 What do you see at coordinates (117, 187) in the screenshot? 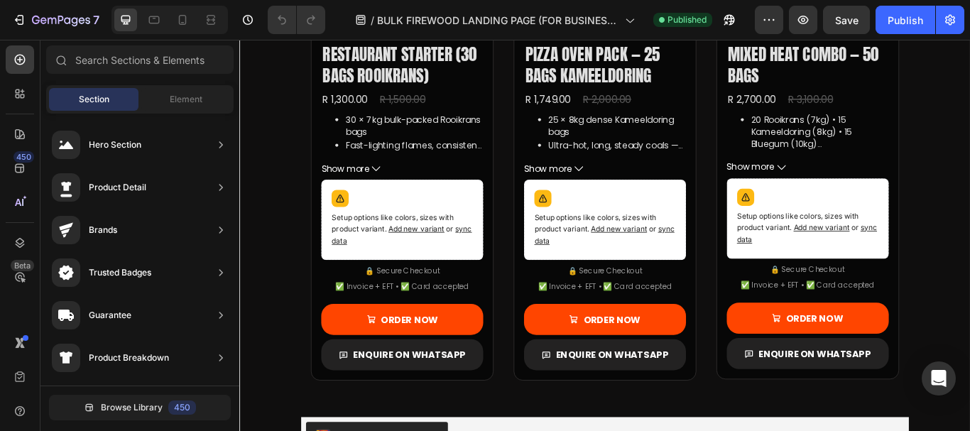
I see `div: Product Detail` at bounding box center [117, 187].